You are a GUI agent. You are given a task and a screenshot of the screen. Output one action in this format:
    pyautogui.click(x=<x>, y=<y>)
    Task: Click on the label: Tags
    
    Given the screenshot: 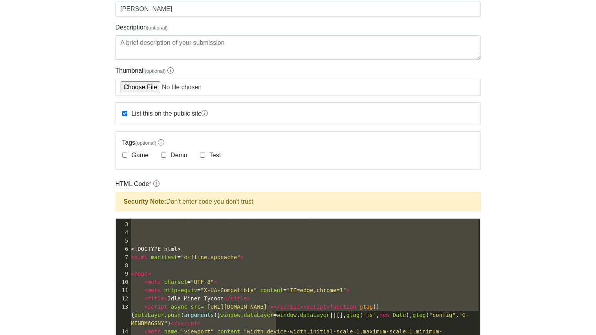 What is the action you would take?
    pyautogui.click(x=298, y=143)
    